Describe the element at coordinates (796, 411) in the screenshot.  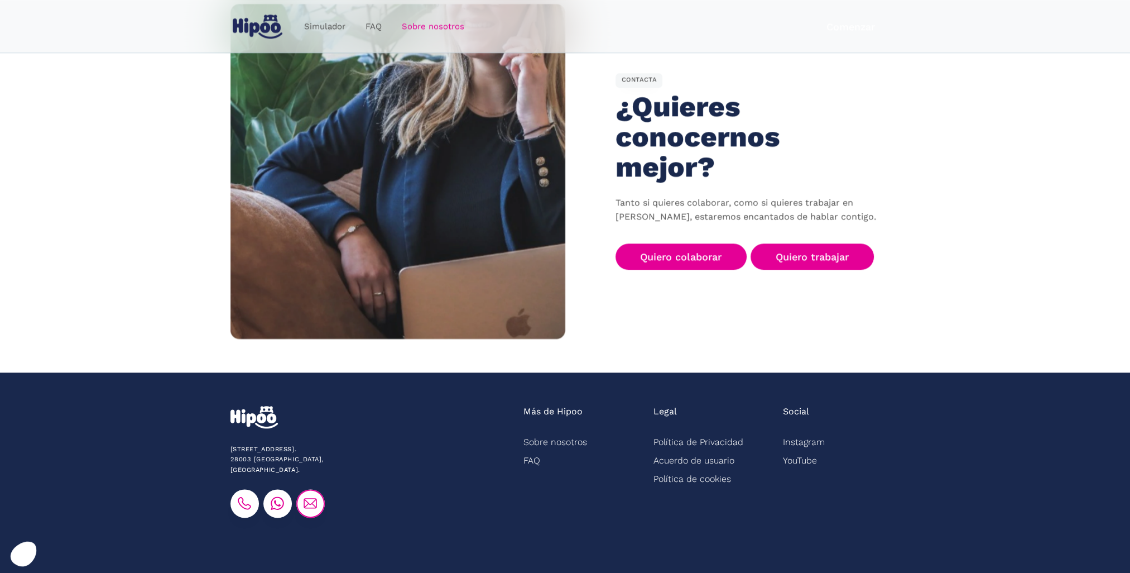
I see `div: Social` at that location.